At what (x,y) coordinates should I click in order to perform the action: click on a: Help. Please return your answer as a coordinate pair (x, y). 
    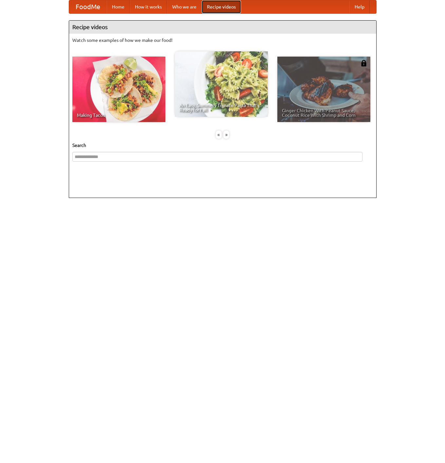
    Looking at the image, I should click on (359, 7).